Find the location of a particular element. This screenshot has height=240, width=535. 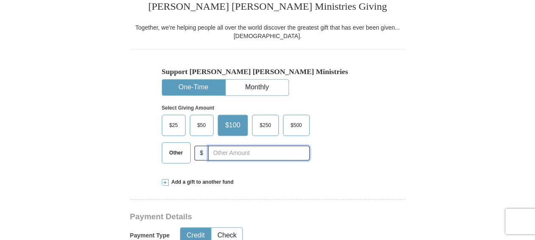

button: One-Time is located at coordinates (194, 87).